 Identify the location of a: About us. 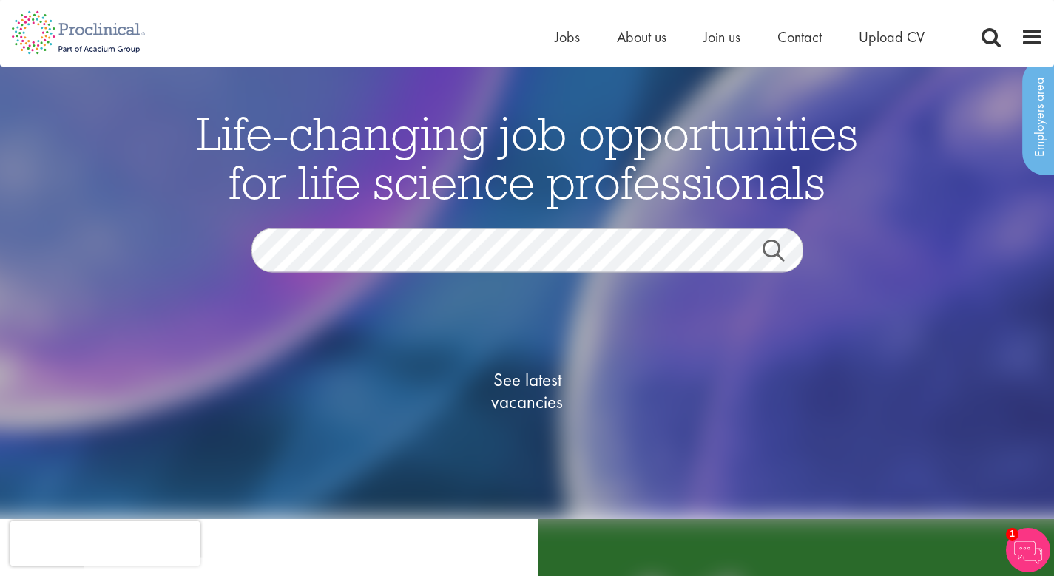
(641, 37).